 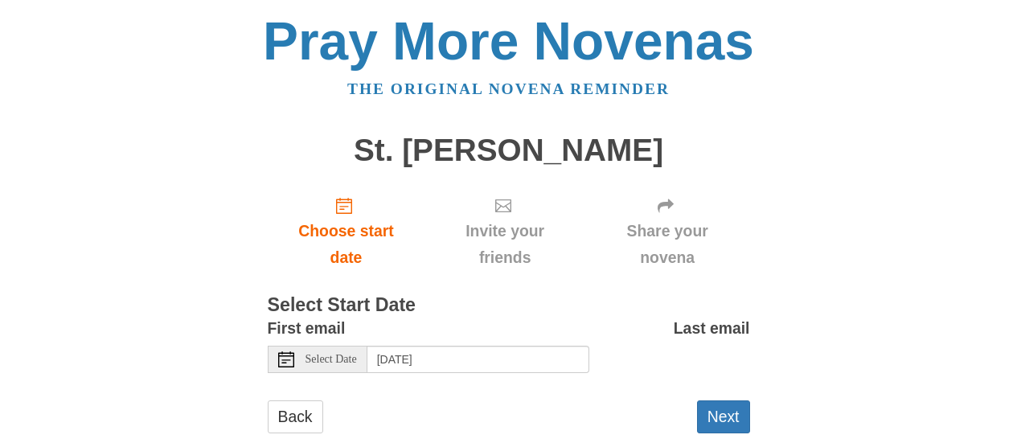 I want to click on span: Choose start date, so click(x=346, y=244).